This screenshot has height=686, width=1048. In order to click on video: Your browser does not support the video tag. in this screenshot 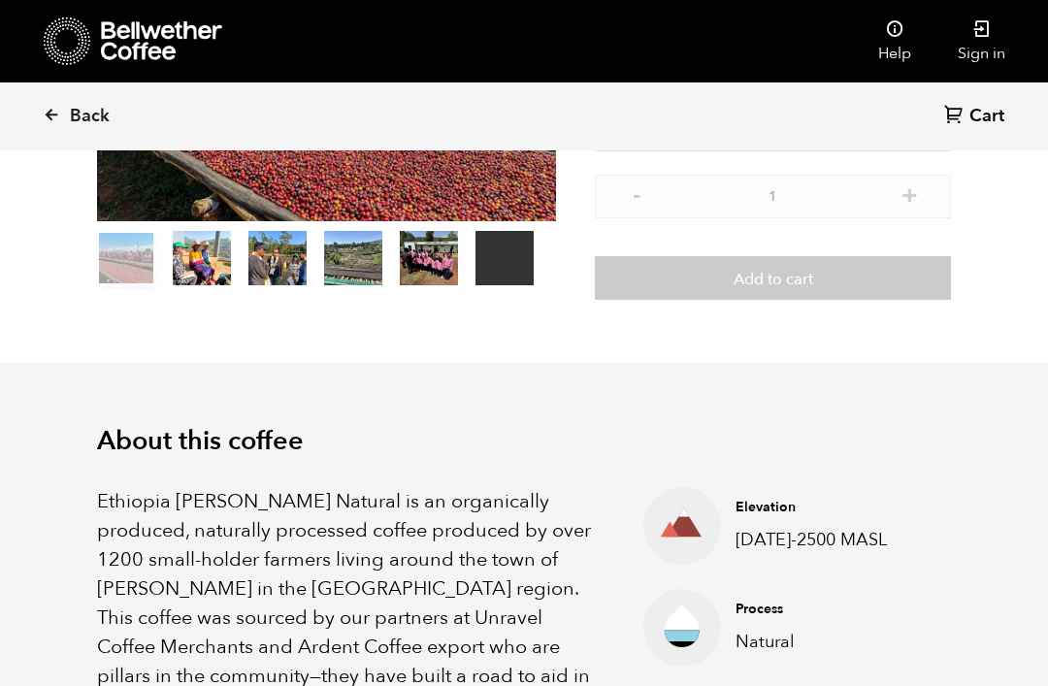, I will do `click(505, 258)`.